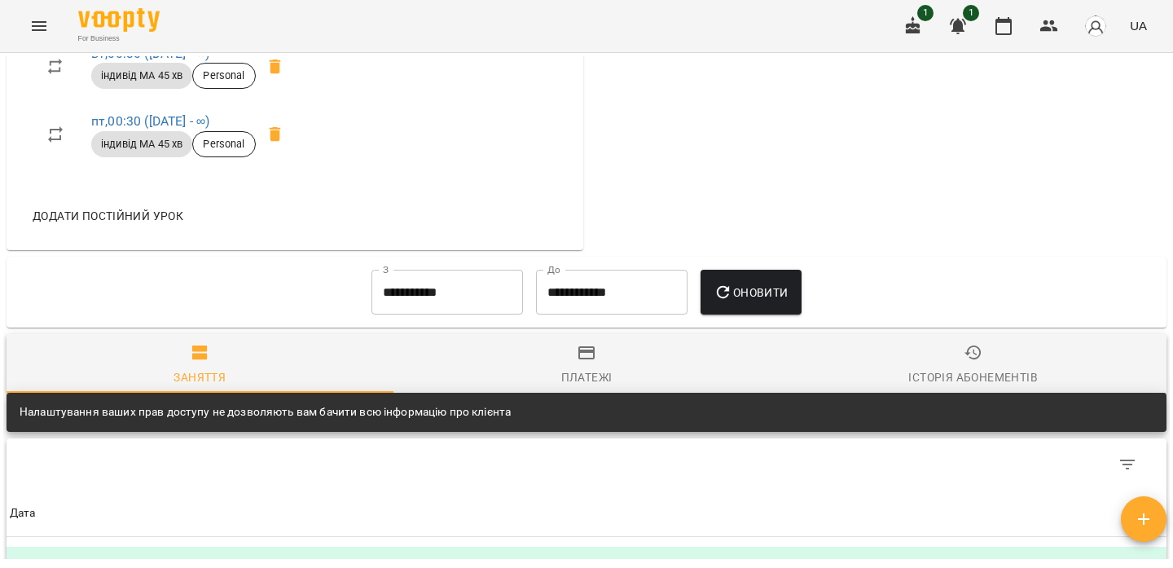 This screenshot has height=568, width=1173. Describe the element at coordinates (119, 38) in the screenshot. I see `span: For Business` at that location.